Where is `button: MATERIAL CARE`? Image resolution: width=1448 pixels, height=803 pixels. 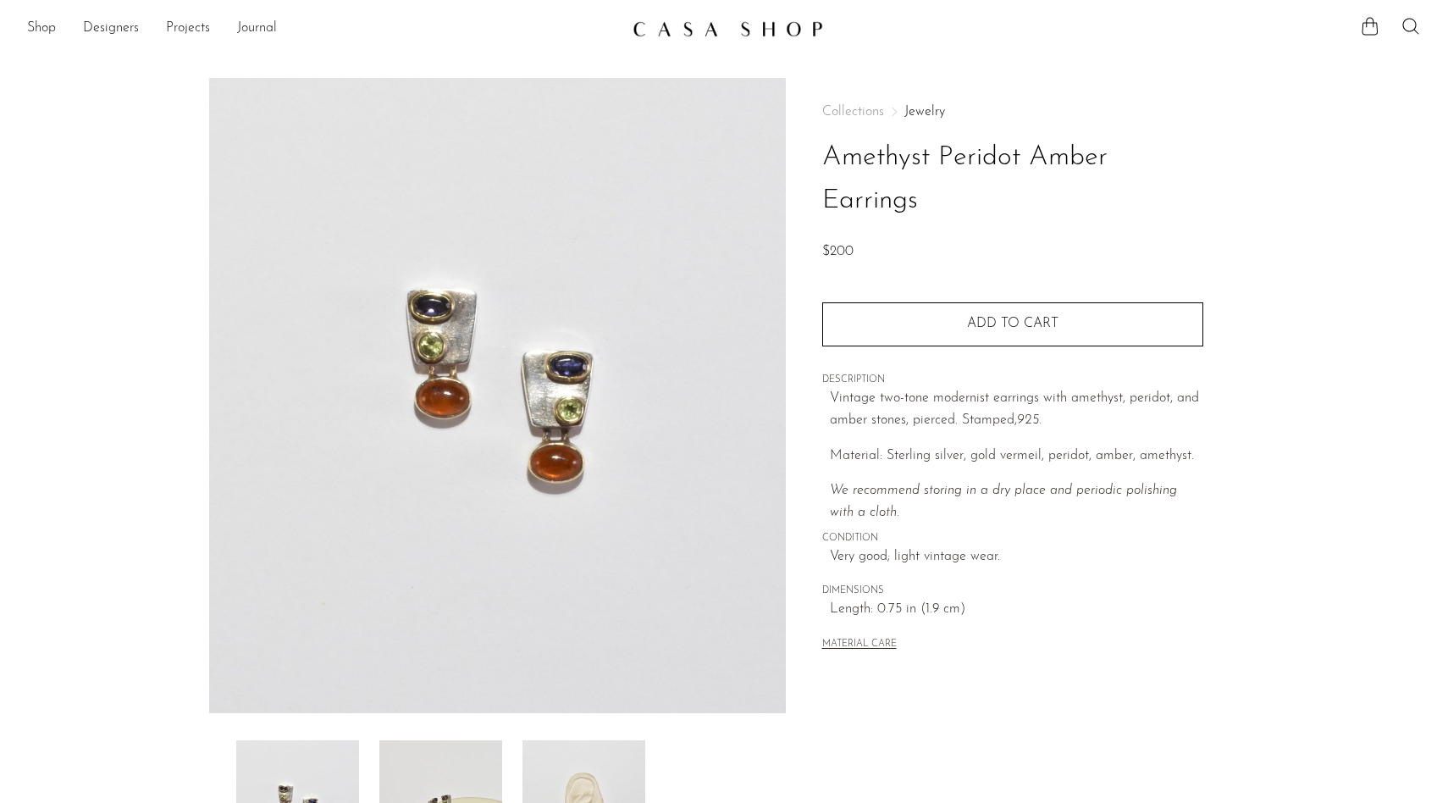
button: MATERIAL CARE is located at coordinates (859, 644).